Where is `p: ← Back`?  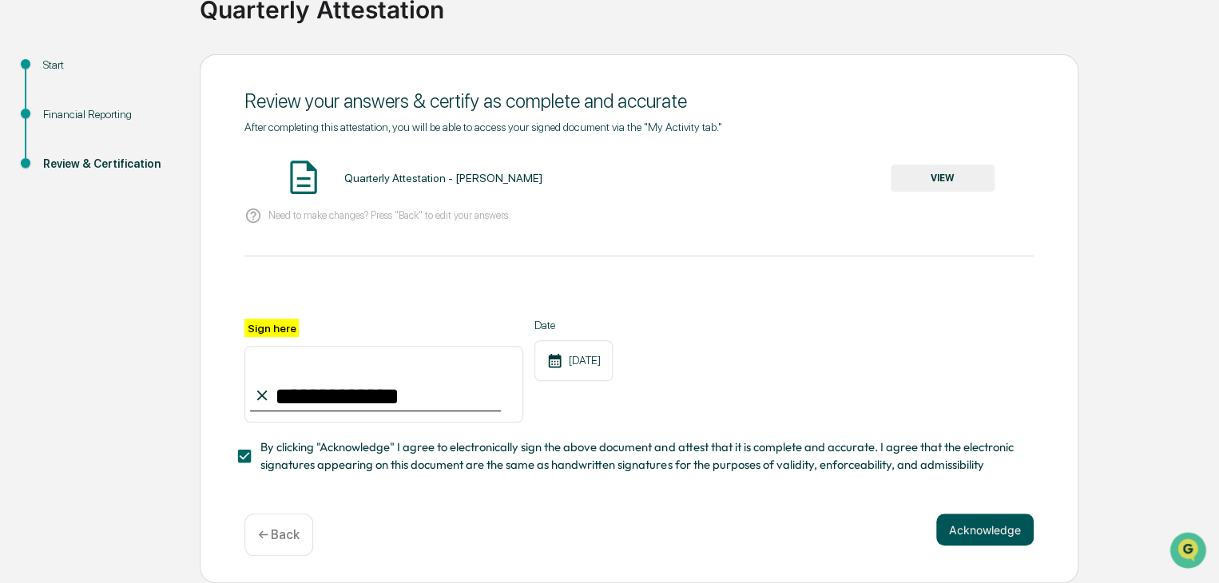
p: ← Back is located at coordinates (279, 535).